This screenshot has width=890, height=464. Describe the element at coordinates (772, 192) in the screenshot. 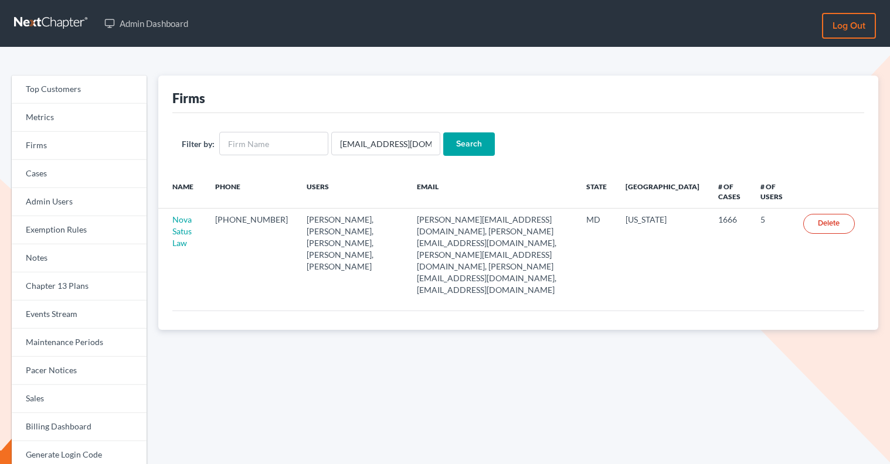

I see `th: # of Users` at that location.